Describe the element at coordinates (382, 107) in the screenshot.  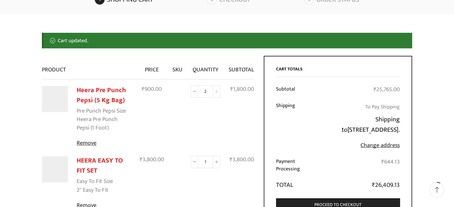
I see `label: To Pay Shipping` at that location.